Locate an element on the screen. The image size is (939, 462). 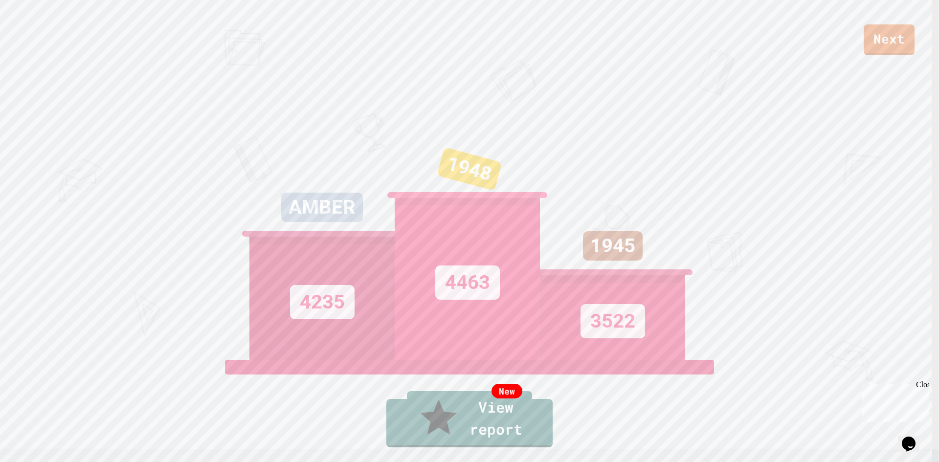
div: AMBER is located at coordinates (322, 207).